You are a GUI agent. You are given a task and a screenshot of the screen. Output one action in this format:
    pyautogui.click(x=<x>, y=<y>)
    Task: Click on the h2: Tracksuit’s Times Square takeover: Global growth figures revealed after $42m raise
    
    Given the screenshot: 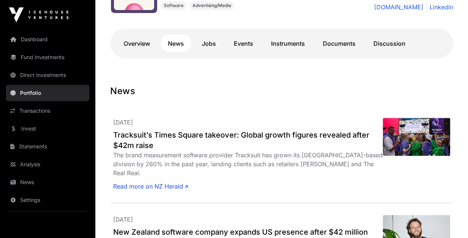 What is the action you would take?
    pyautogui.click(x=248, y=140)
    